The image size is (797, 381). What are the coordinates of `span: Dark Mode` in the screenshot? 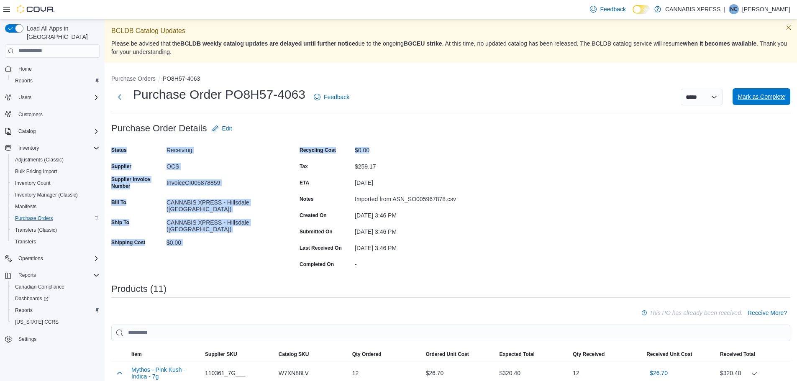 It's located at (633, 14).